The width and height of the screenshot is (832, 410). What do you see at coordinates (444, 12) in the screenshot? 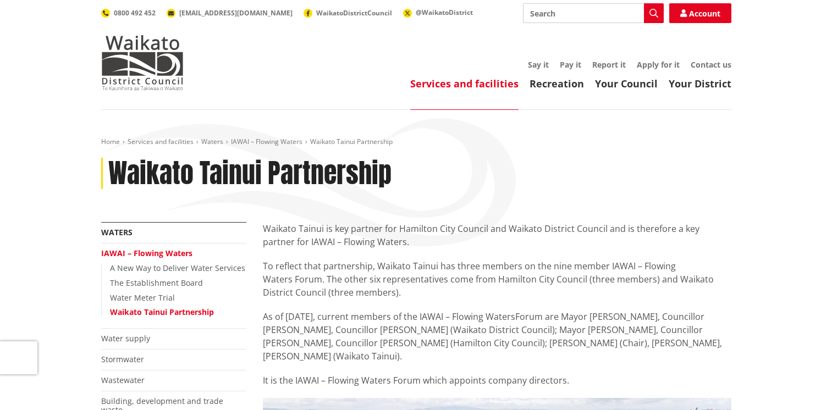
I see `span: @WaikatoDistrict` at bounding box center [444, 12].